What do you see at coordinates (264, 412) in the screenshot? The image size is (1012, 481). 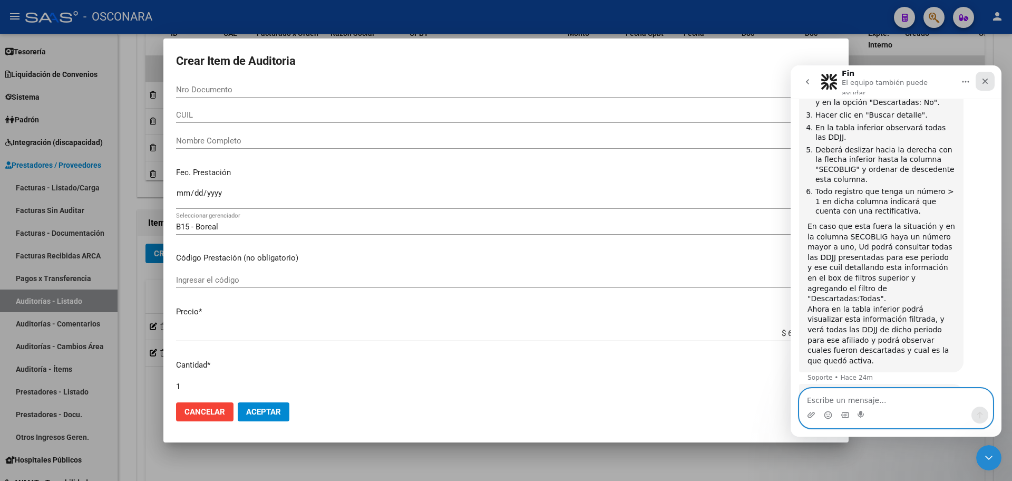 I see `button: Aceptar` at bounding box center [264, 412].